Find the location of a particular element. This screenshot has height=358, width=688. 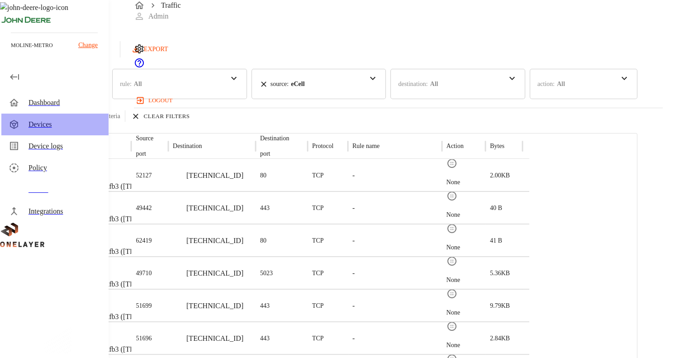

p: 9.79KB is located at coordinates (500, 306).